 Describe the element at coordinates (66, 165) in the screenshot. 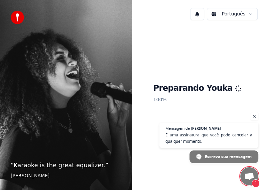

I see `p: “ Karaoke is the great equalizer. ”` at that location.